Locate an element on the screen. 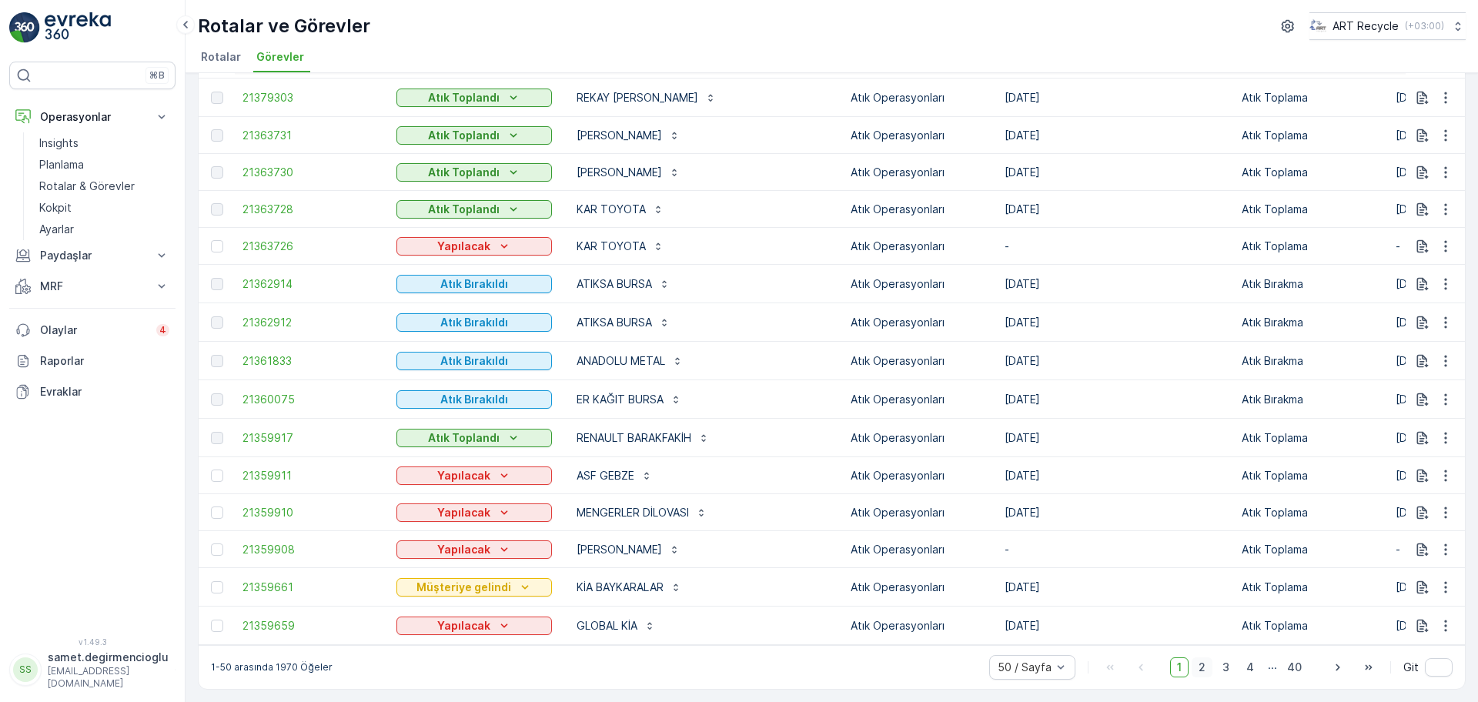 The width and height of the screenshot is (1478, 702). button: Operasyonlar is located at coordinates (92, 117).